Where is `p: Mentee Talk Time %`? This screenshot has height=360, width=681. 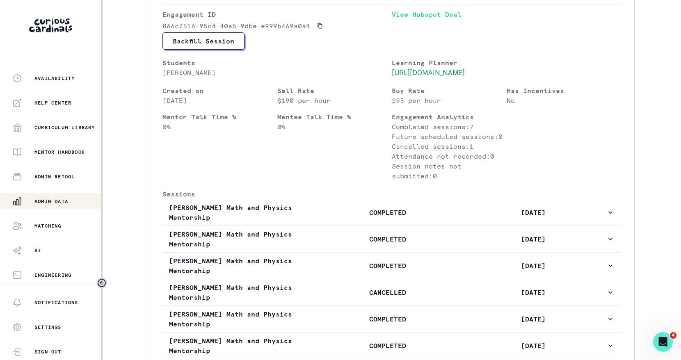 p: Mentee Talk Time % is located at coordinates (335, 117).